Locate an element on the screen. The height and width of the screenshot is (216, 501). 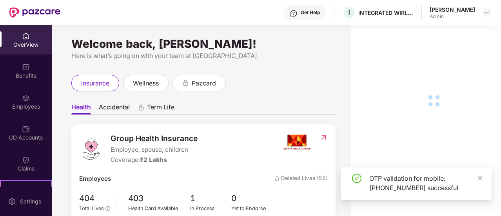
span: 403 is located at coordinates (159, 198).